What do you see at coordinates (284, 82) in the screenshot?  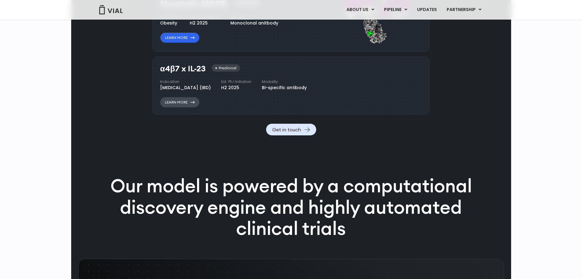 I see `h4: Modality` at bounding box center [284, 82].